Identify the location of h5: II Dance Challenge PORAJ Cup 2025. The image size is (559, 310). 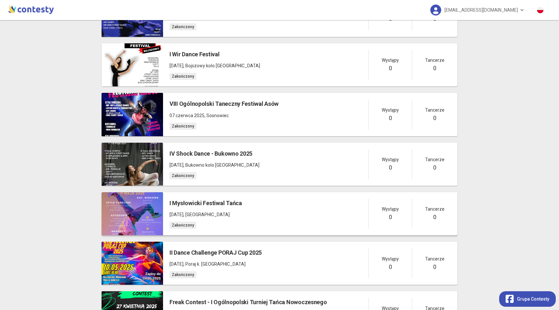
(216, 253).